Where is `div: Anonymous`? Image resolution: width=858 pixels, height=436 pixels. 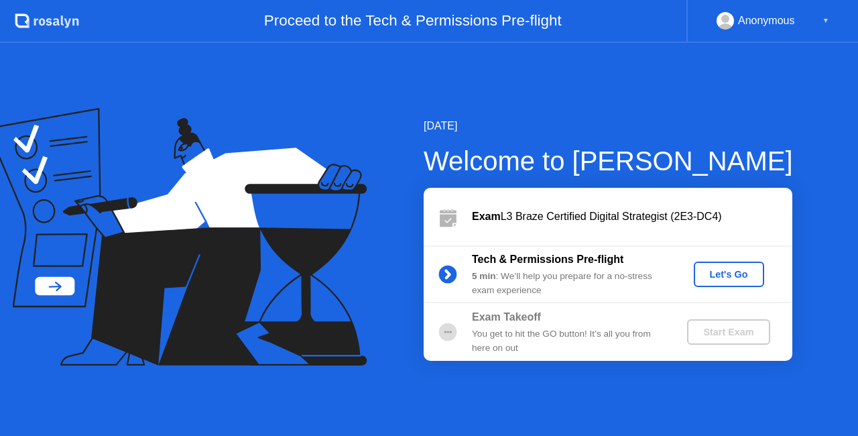
div: Anonymous is located at coordinates (766, 21).